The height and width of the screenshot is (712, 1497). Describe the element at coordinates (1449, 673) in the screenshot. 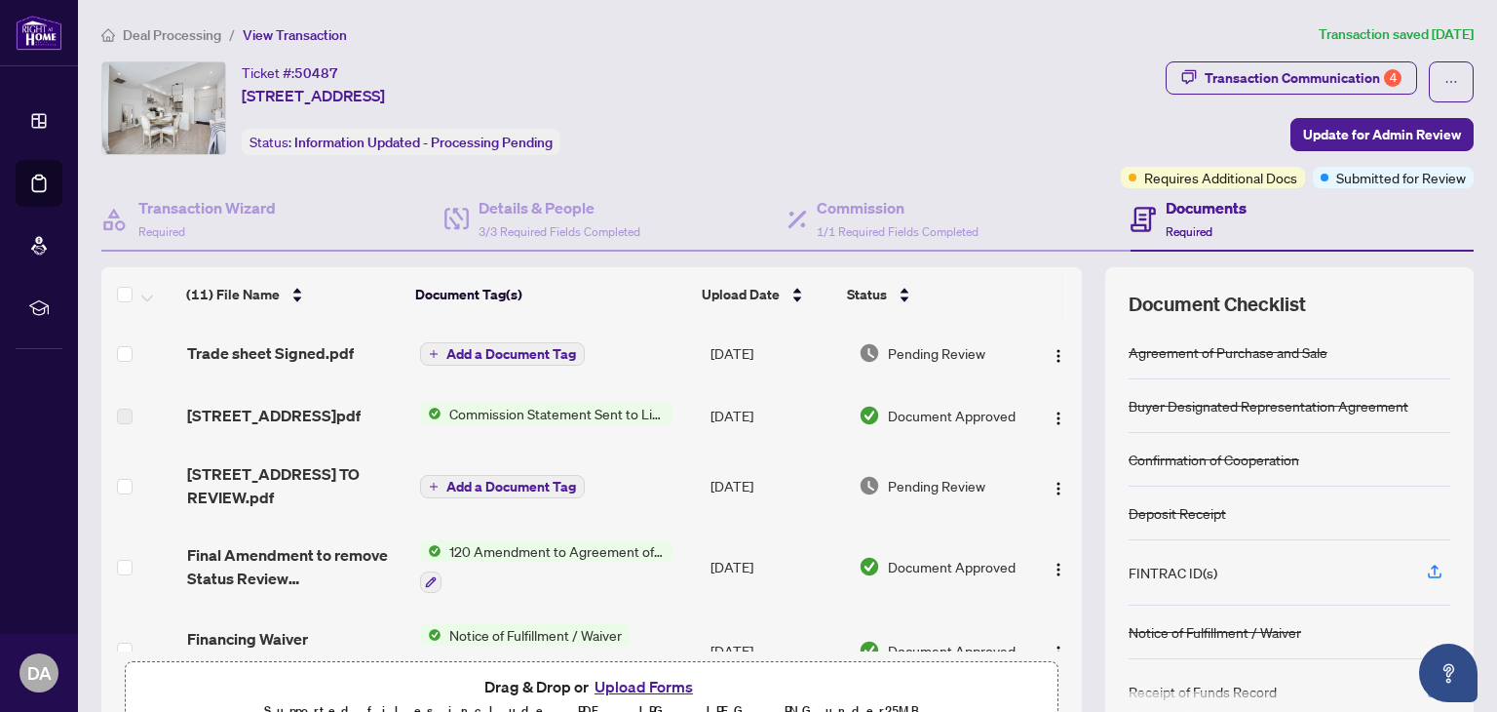

I see `button: Open asap` at that location.